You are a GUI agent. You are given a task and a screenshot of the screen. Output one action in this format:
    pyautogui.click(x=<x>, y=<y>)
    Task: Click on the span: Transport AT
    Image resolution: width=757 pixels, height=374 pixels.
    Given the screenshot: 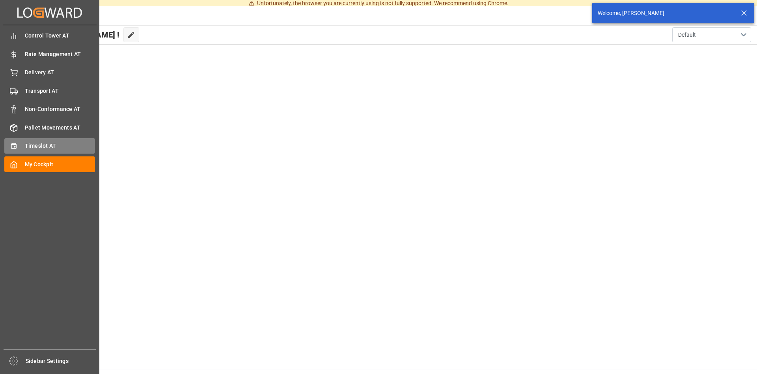 What is the action you would take?
    pyautogui.click(x=60, y=91)
    